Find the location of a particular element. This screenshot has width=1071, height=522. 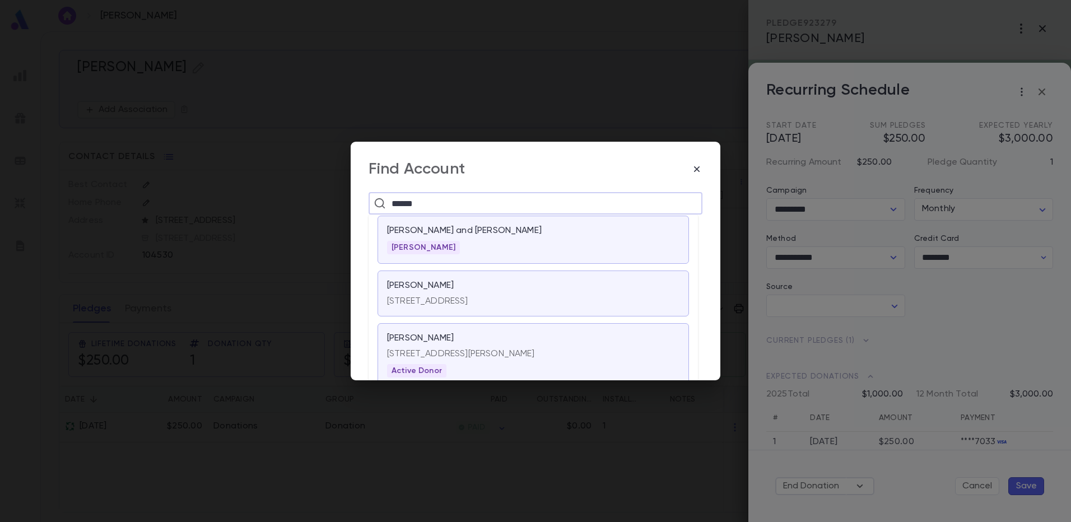

div: Find Account is located at coordinates (417, 169).